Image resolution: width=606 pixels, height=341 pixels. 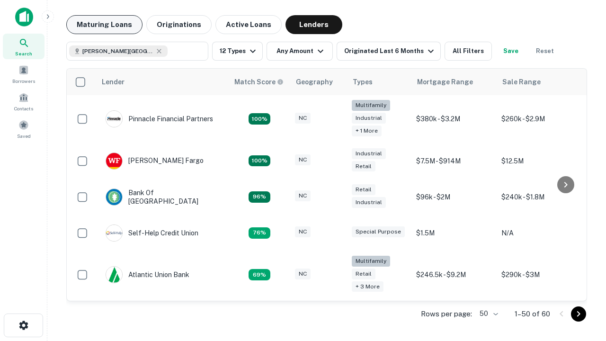 What do you see at coordinates (454, 119) in the screenshot?
I see `td: $380k - $3.2M` at bounding box center [454, 119].